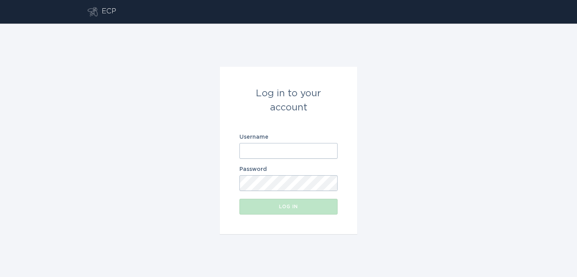 The image size is (577, 277). Describe the element at coordinates (289, 207) in the screenshot. I see `button: Log in` at that location.